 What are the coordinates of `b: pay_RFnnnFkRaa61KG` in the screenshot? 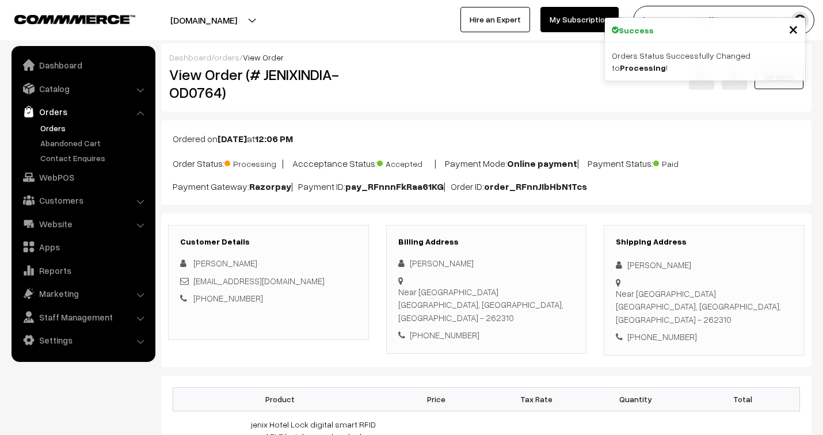 It's located at (394, 187).